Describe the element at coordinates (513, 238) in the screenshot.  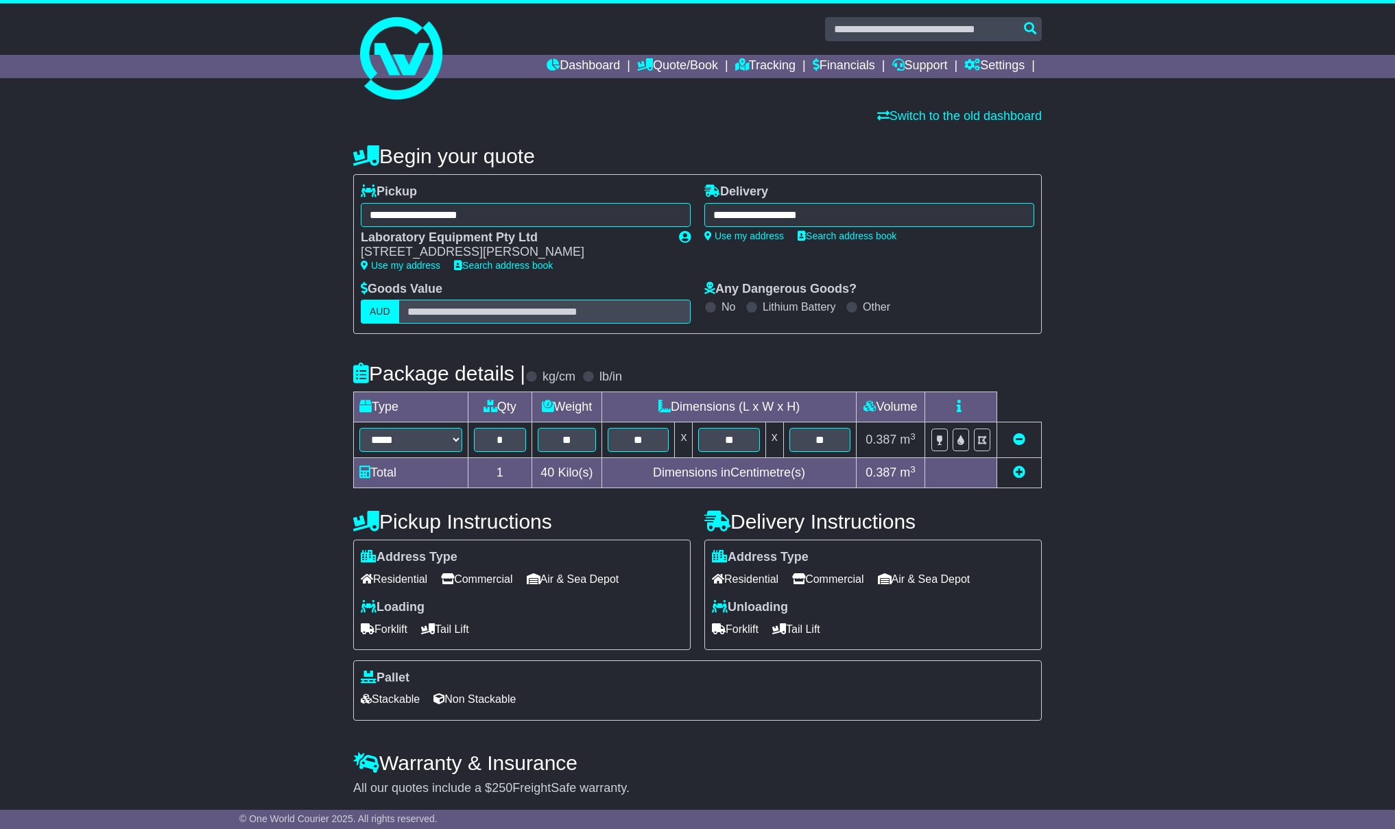
I see `div: Laboratory Equipment Pty Ltd` at that location.